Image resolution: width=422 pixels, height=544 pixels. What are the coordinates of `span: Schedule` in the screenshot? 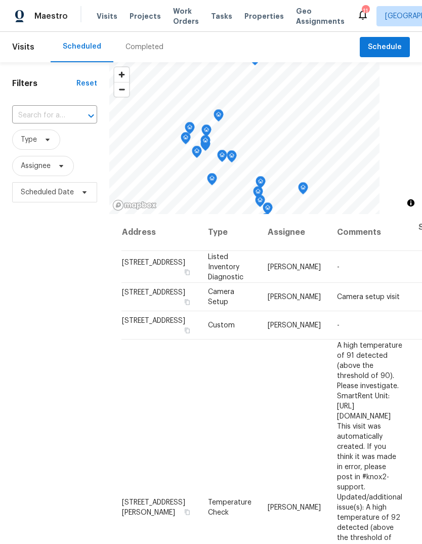 It's located at (385, 47).